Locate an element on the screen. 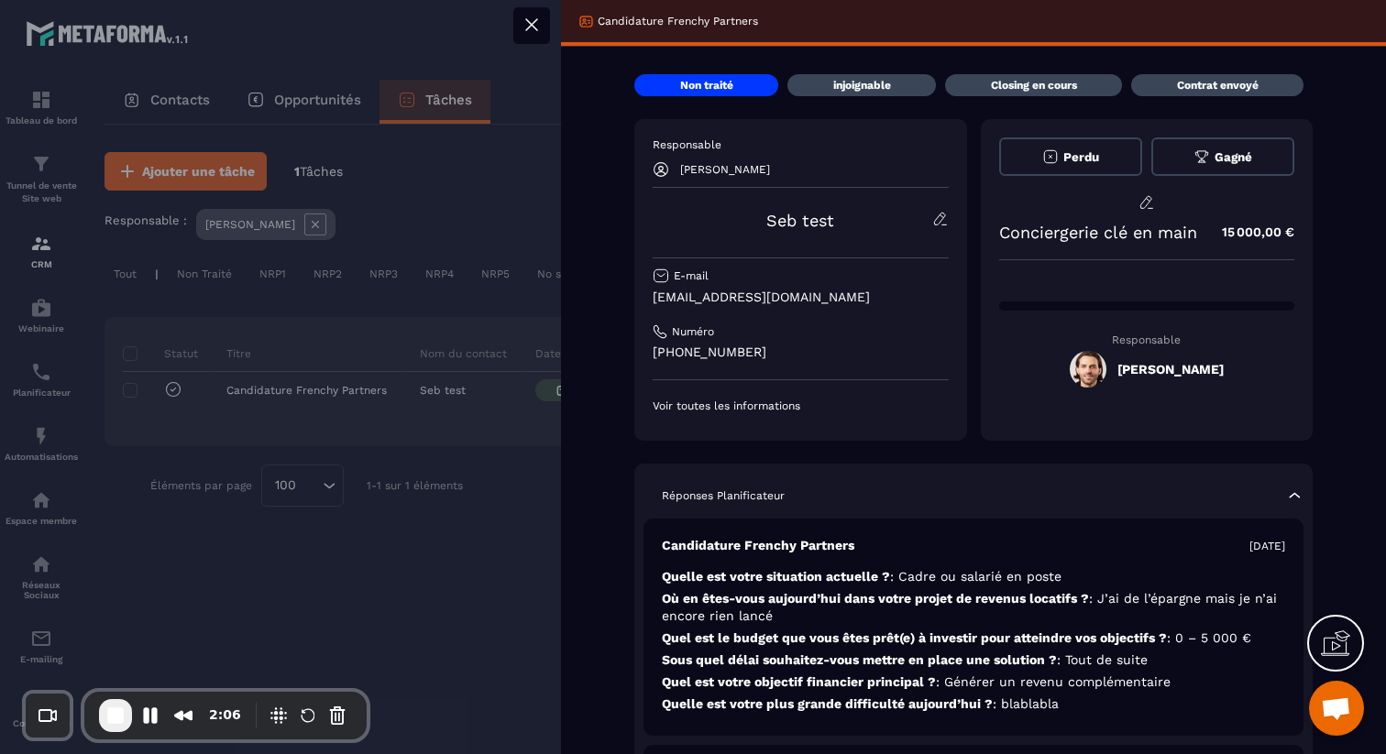 This screenshot has height=754, width=1386. p: Sous quel délai souhaitez-vous mettre en place une solution ? is located at coordinates (974, 660).